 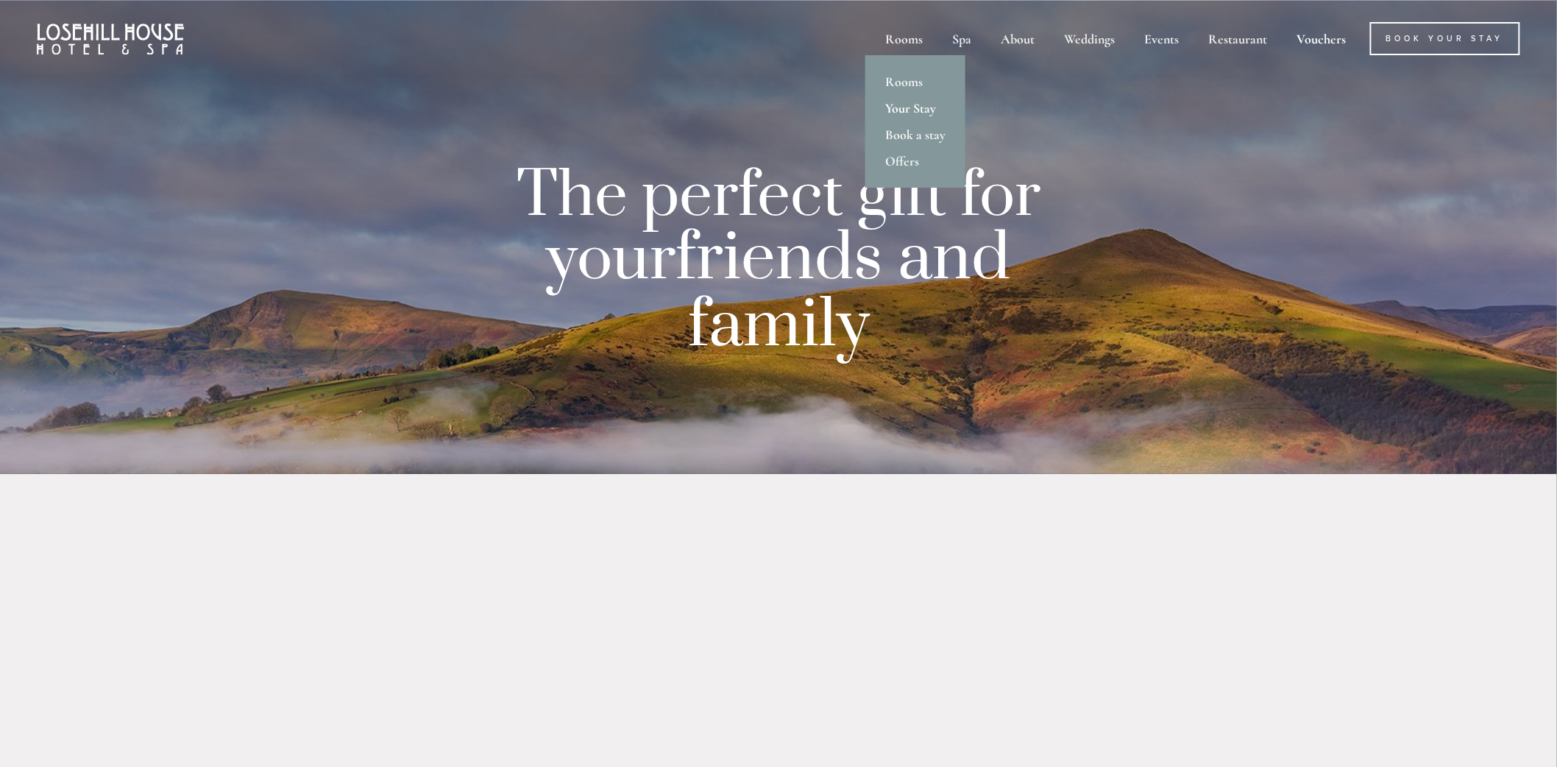 What do you see at coordinates (915, 82) in the screenshot?
I see `a: Rooms` at bounding box center [915, 82].